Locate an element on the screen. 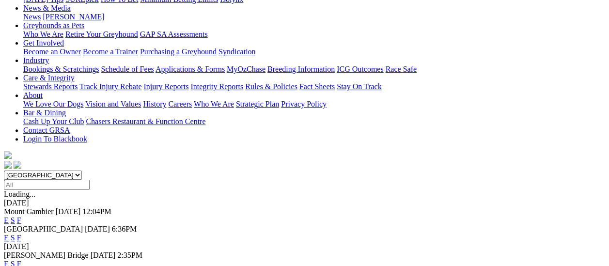 Image resolution: width=609 pixels, height=266 pixels. a: Retire Your Greyhound is located at coordinates (102, 34).